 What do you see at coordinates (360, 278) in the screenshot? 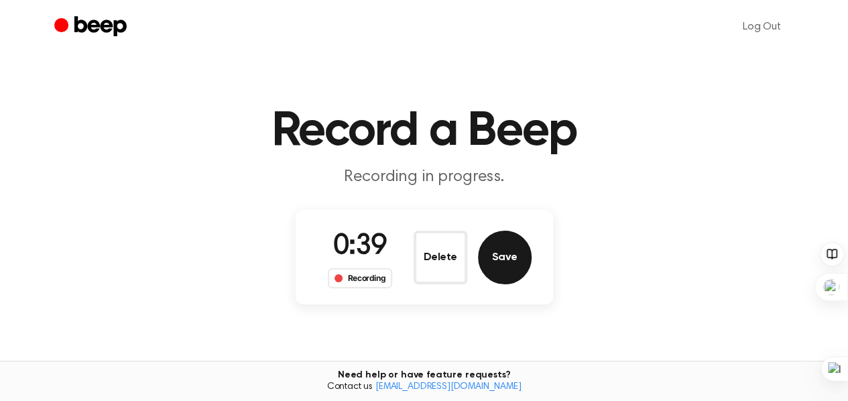
I see `div: Recording` at bounding box center [360, 278].